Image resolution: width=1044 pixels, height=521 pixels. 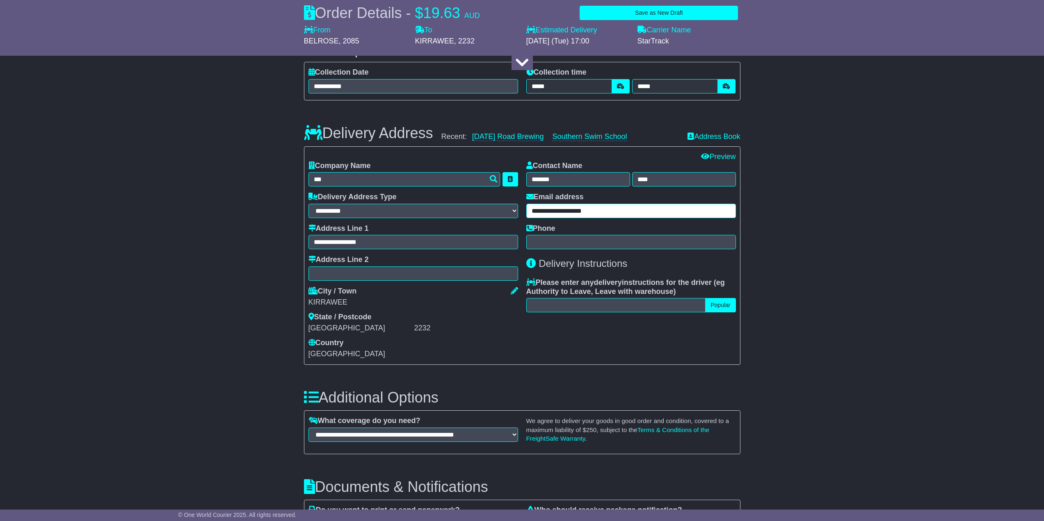 I want to click on div: StarTrack, so click(x=689, y=41).